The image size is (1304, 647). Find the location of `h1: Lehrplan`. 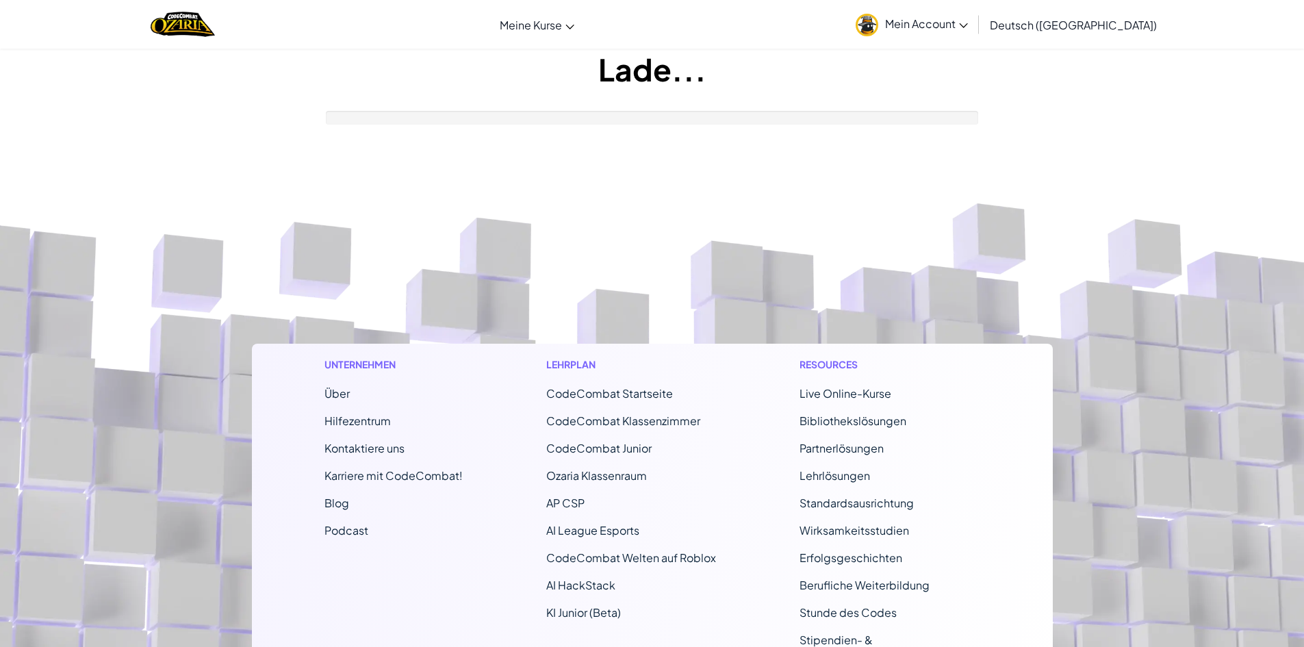

h1: Lehrplan is located at coordinates (631, 364).